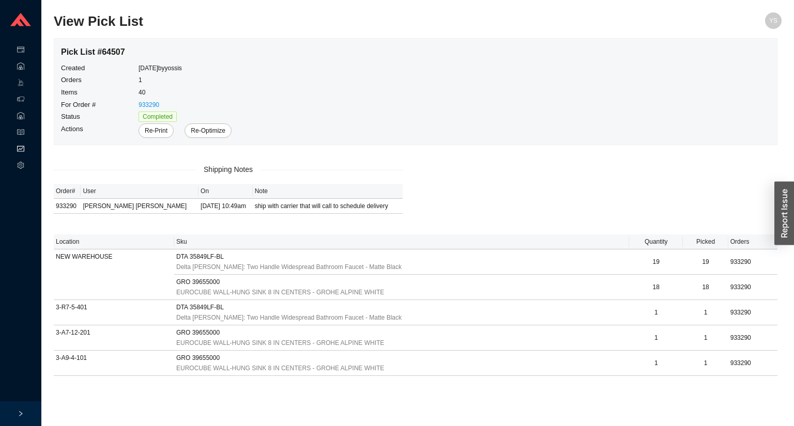 This screenshot has height=426, width=794. Describe the element at coordinates (773, 21) in the screenshot. I see `span: YS` at that location.